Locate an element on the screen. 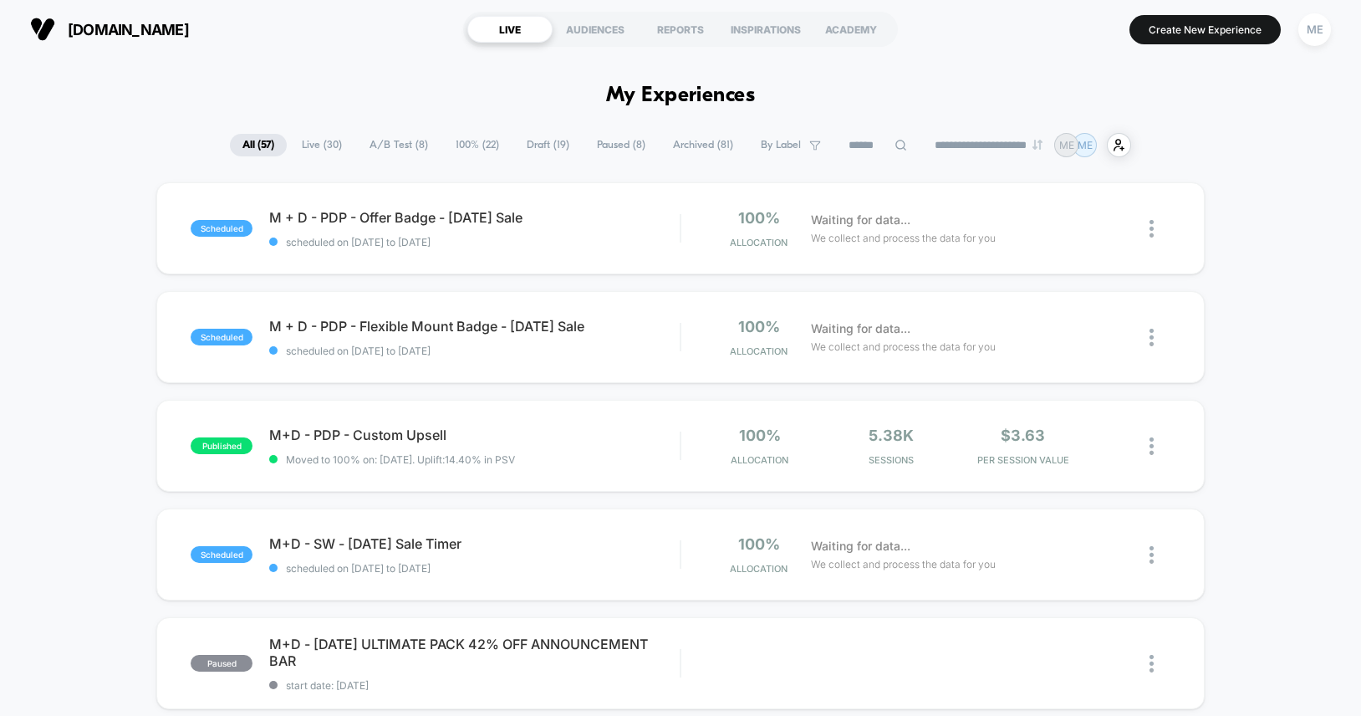  span: paused is located at coordinates (222, 663).